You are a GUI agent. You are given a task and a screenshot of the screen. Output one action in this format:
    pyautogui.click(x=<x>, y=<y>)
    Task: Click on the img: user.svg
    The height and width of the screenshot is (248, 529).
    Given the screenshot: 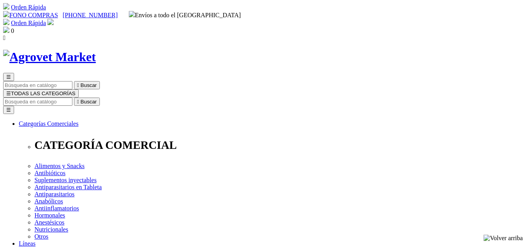 What is the action you would take?
    pyautogui.click(x=50, y=22)
    